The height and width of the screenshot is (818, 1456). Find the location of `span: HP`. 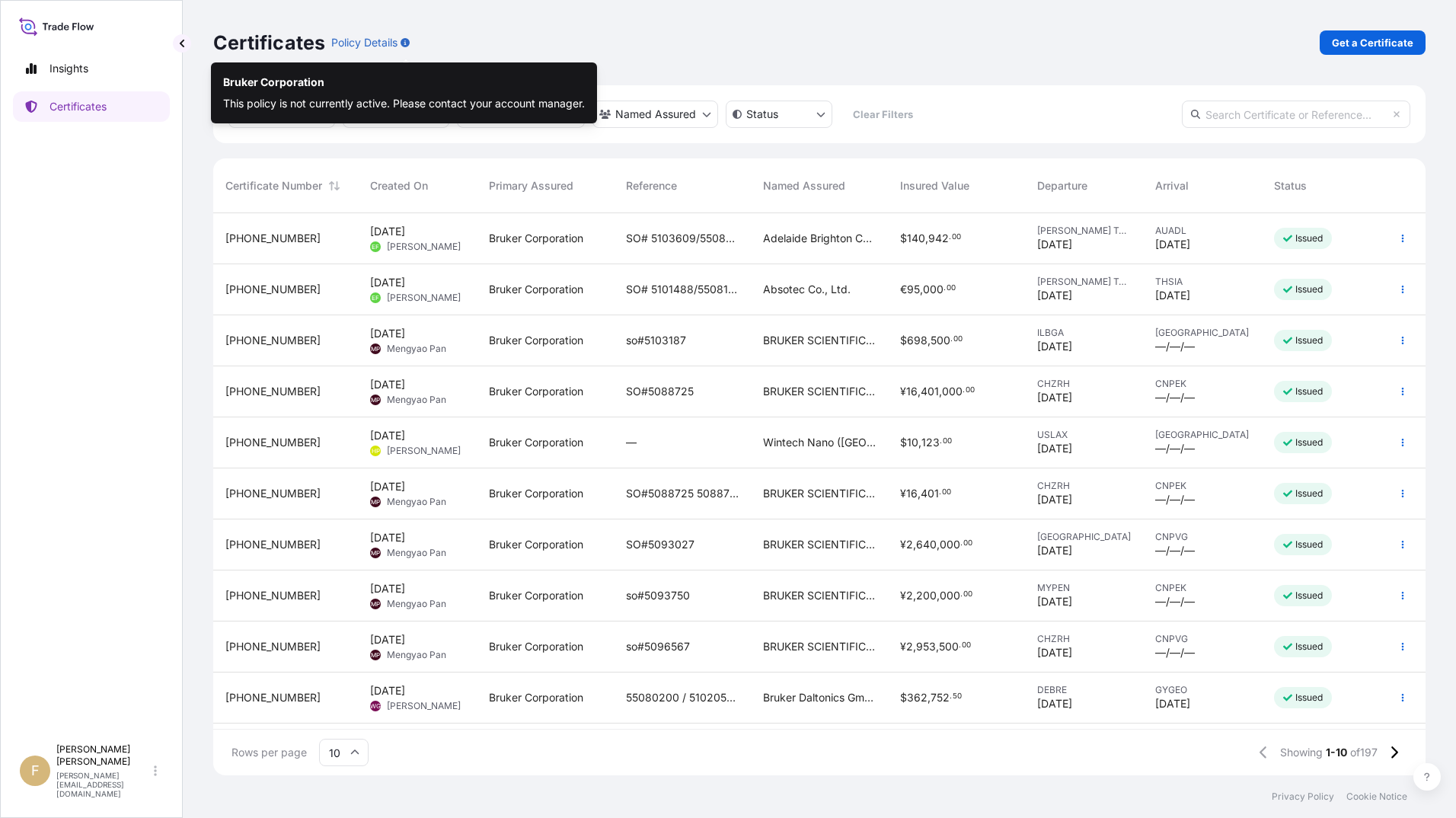

span: HP is located at coordinates (376, 450).